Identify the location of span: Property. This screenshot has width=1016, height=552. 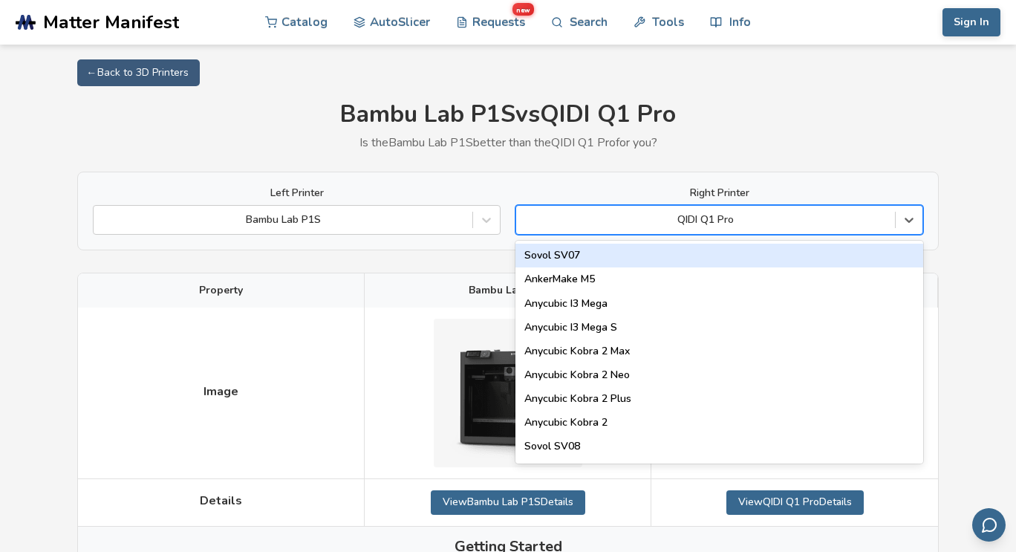
(221, 290).